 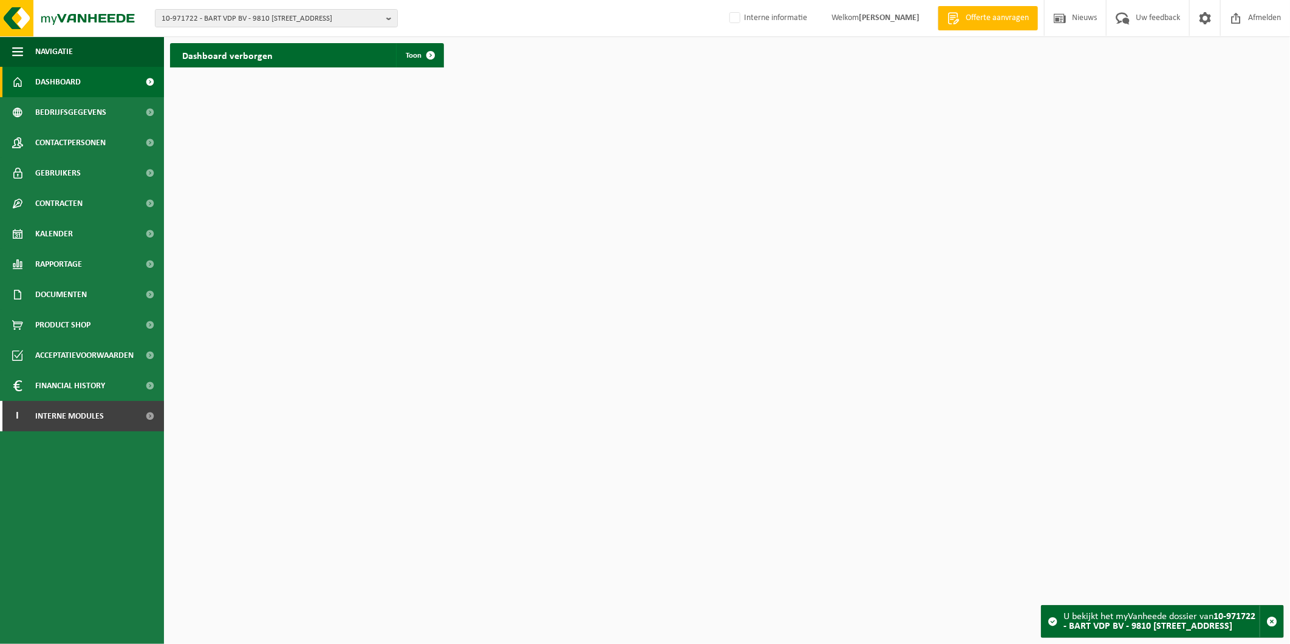 I want to click on a: Offerte aanvragen, so click(x=987, y=18).